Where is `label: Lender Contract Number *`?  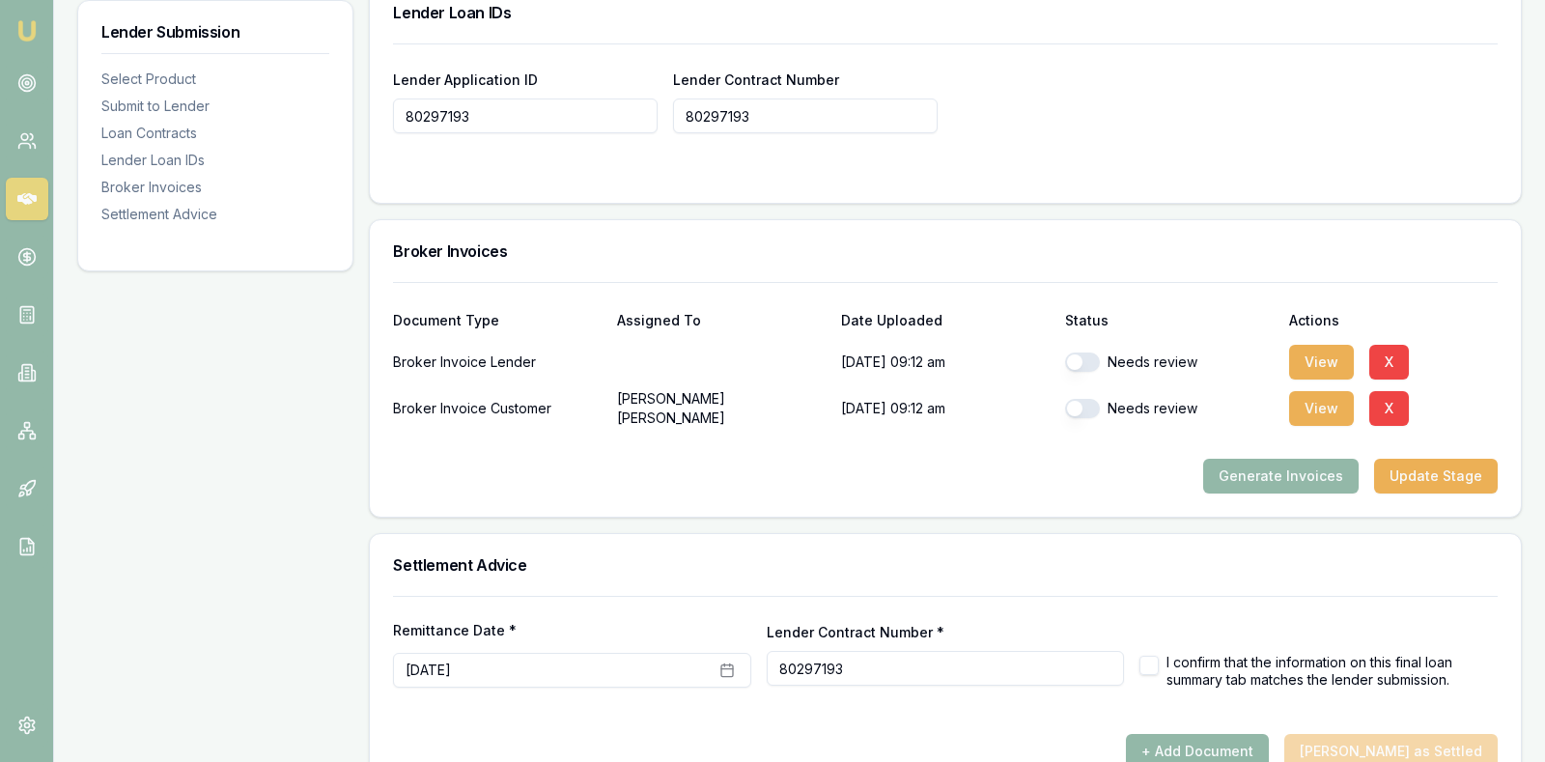 label: Lender Contract Number * is located at coordinates (856, 632).